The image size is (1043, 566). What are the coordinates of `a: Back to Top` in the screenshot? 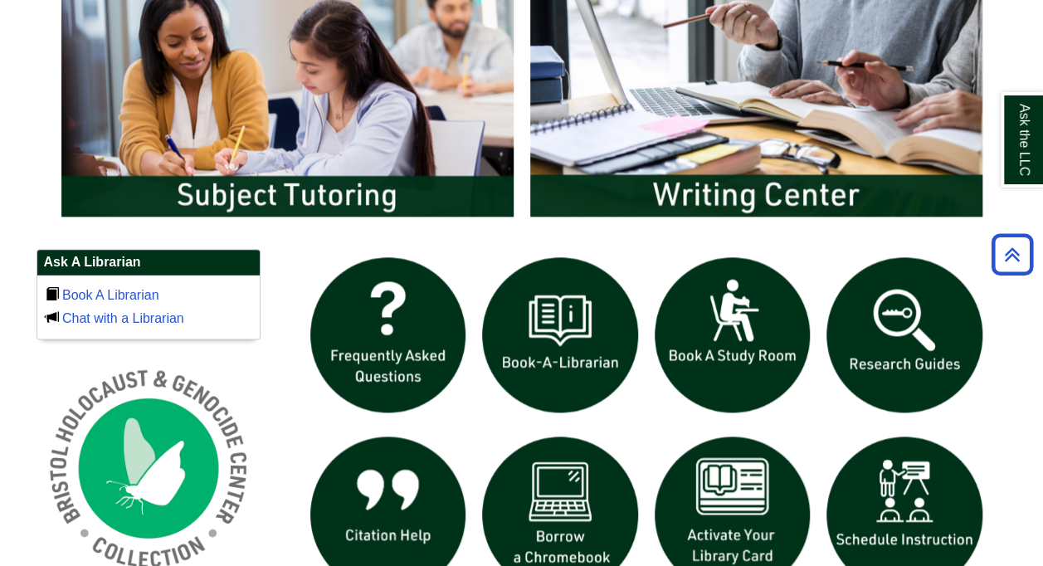 It's located at (1012, 254).